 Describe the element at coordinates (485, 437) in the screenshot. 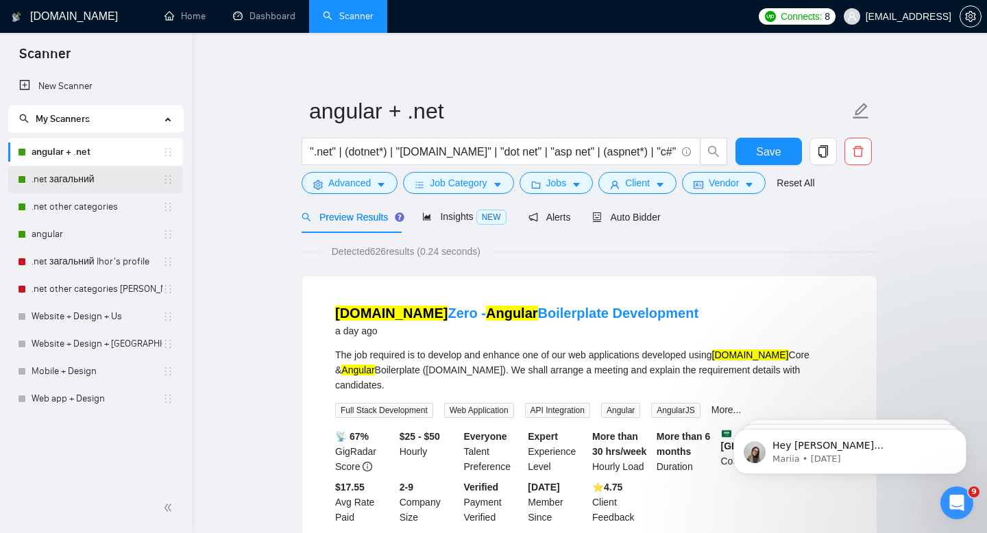

I see `b: Everyone` at that location.